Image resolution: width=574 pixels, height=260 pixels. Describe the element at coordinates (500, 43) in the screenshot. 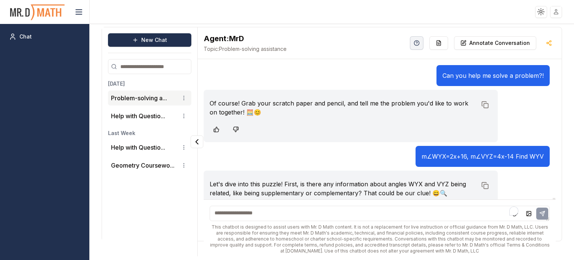

I see `p: Annotate Conversation` at that location.